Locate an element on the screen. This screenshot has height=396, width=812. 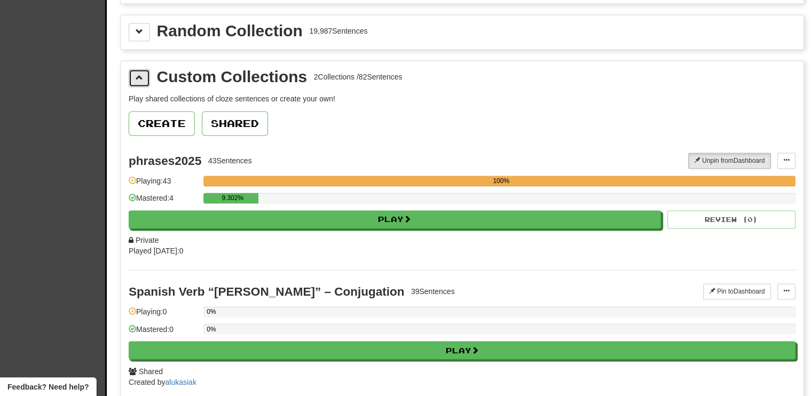
div: phrases2025 is located at coordinates (165, 161).